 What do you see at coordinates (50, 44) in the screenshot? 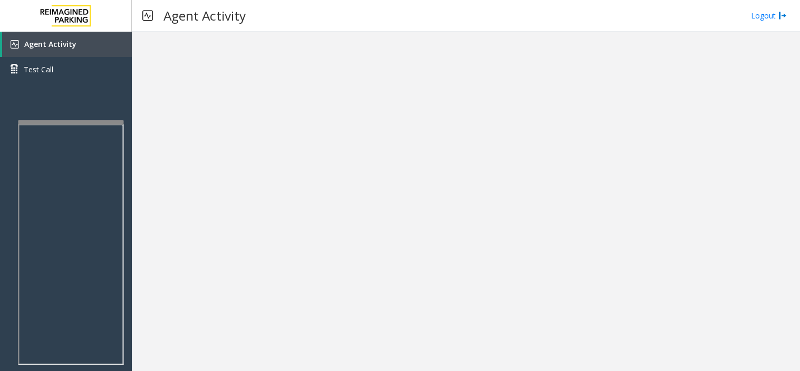
I see `span: Agent Activity` at bounding box center [50, 44].